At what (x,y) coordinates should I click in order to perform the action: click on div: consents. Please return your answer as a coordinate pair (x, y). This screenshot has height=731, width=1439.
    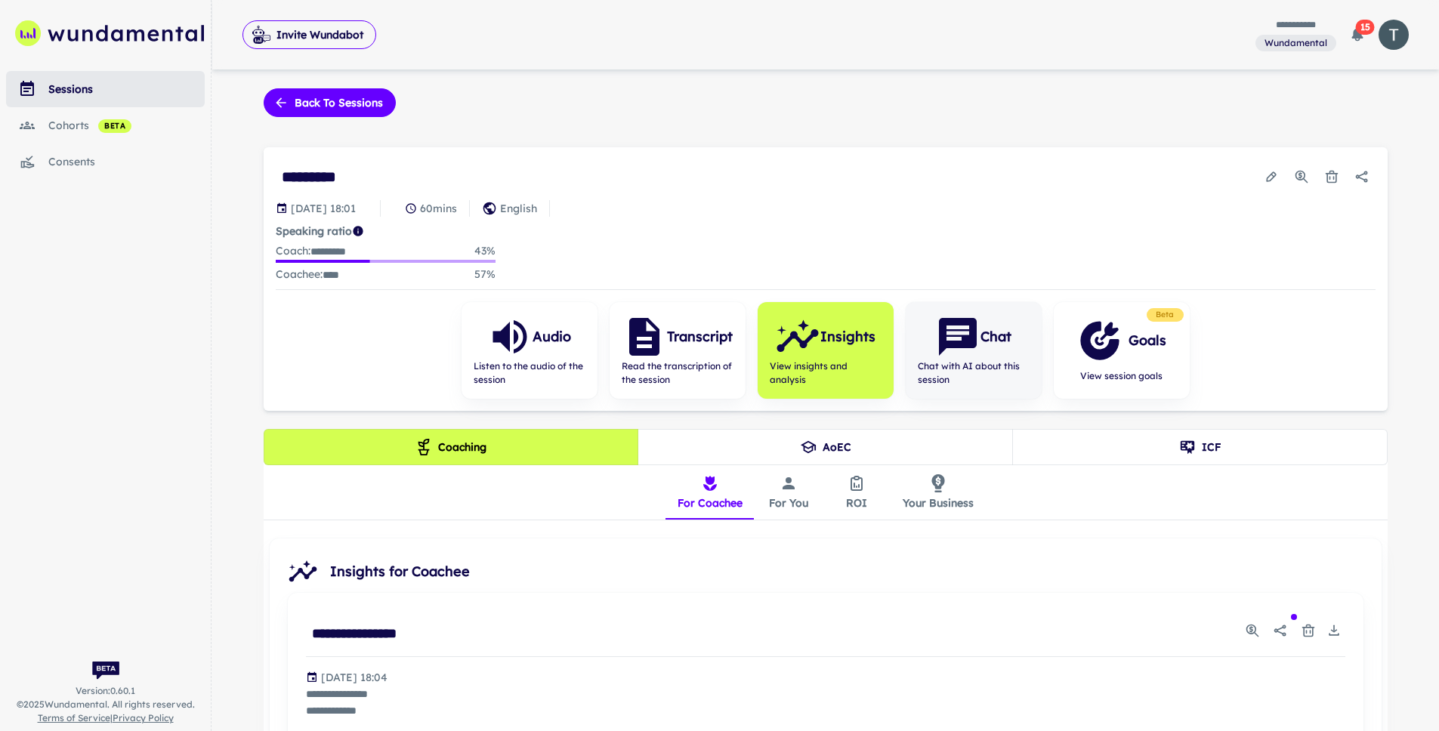
    Looking at the image, I should click on (126, 162).